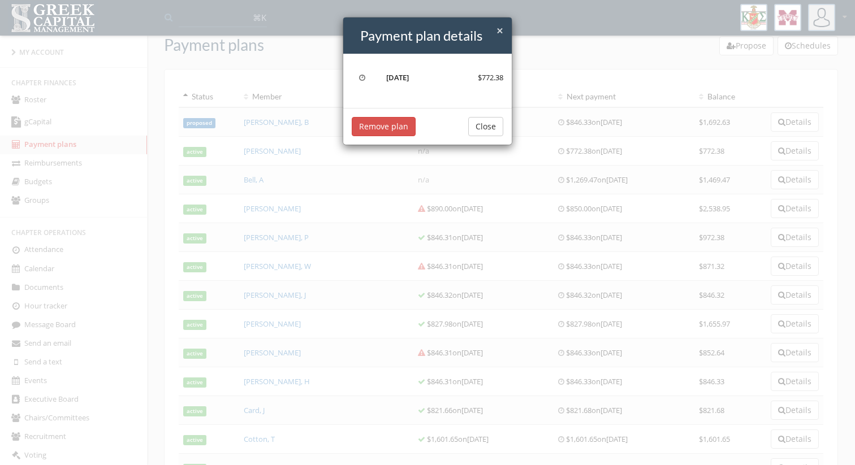 This screenshot has width=855, height=465. I want to click on button: Remove plan, so click(383, 127).